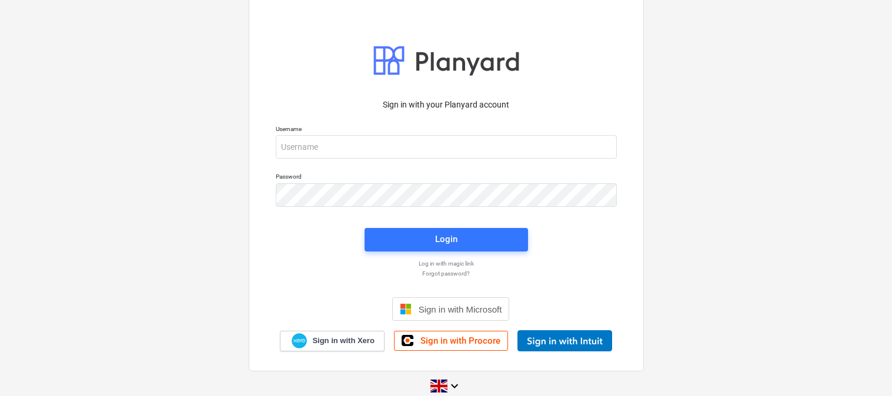 This screenshot has width=892, height=396. Describe the element at coordinates (299, 341) in the screenshot. I see `img: Xero logo` at that location.